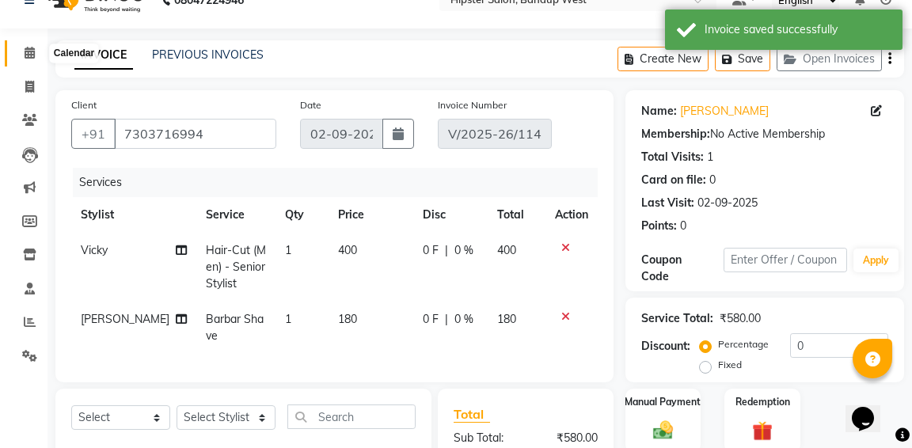  Describe the element at coordinates (195, 134) in the screenshot. I see `input: Search by Name/Mobile/Email/Code` at that location.